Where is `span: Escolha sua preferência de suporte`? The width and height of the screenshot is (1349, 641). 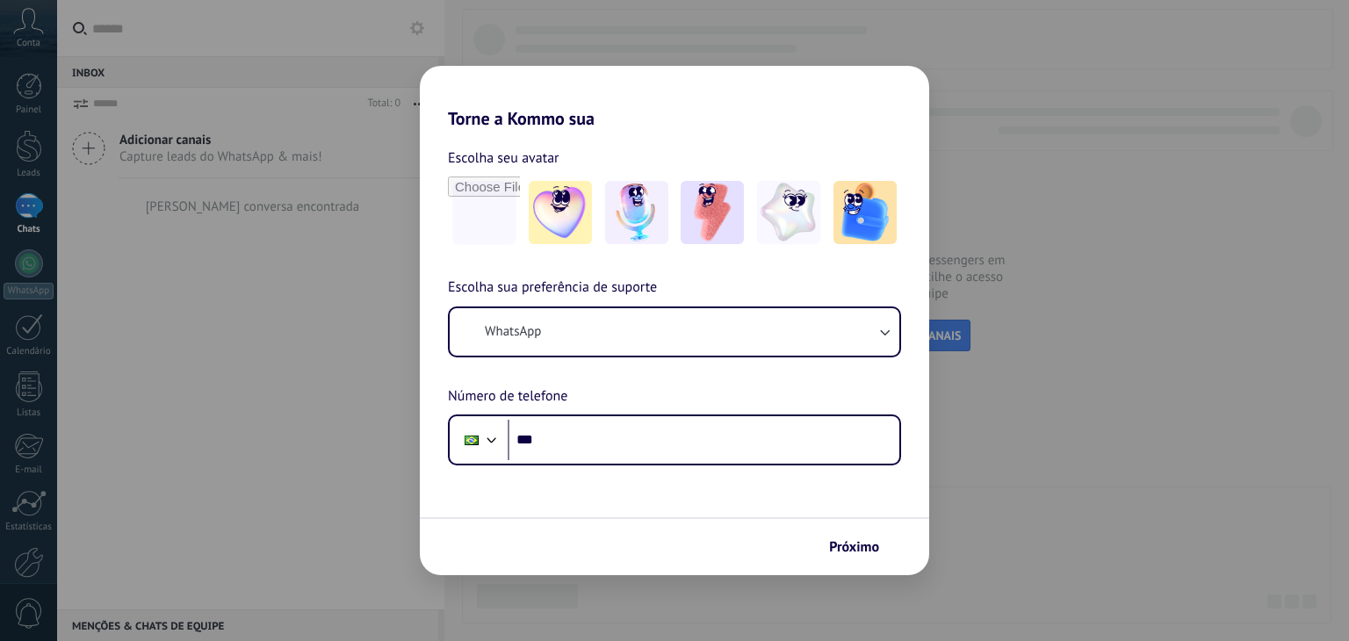
span: Escolha sua preferência de suporte is located at coordinates (552, 288).